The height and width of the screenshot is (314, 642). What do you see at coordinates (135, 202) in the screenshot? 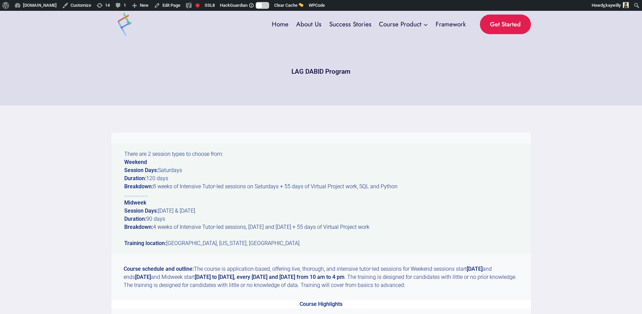
I see `strong: Midweek` at bounding box center [135, 202].